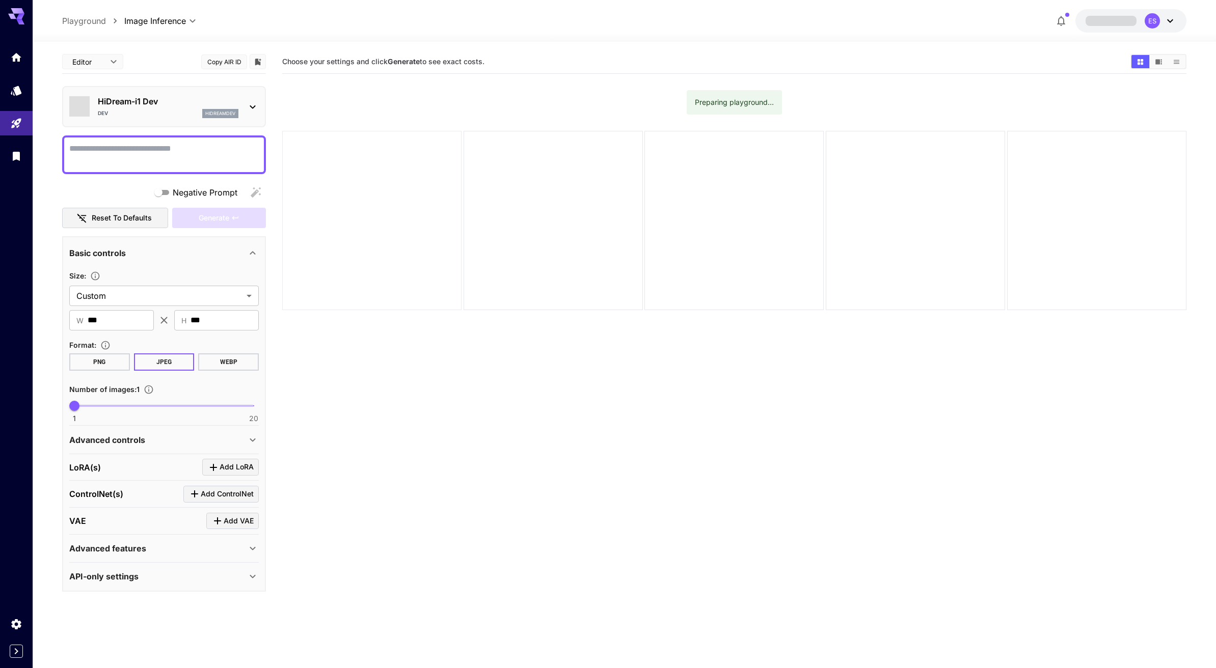  What do you see at coordinates (16, 652) in the screenshot?
I see `button: Expand sidebar` at bounding box center [16, 652].